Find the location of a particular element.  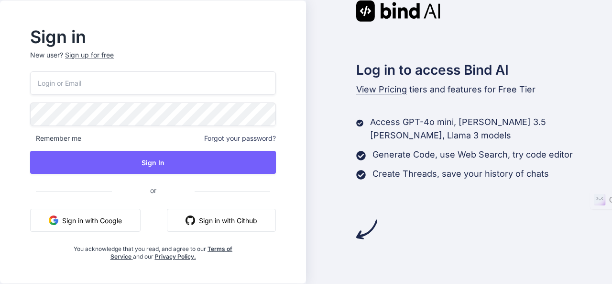

button: Sign in with Google is located at coordinates (85, 220).